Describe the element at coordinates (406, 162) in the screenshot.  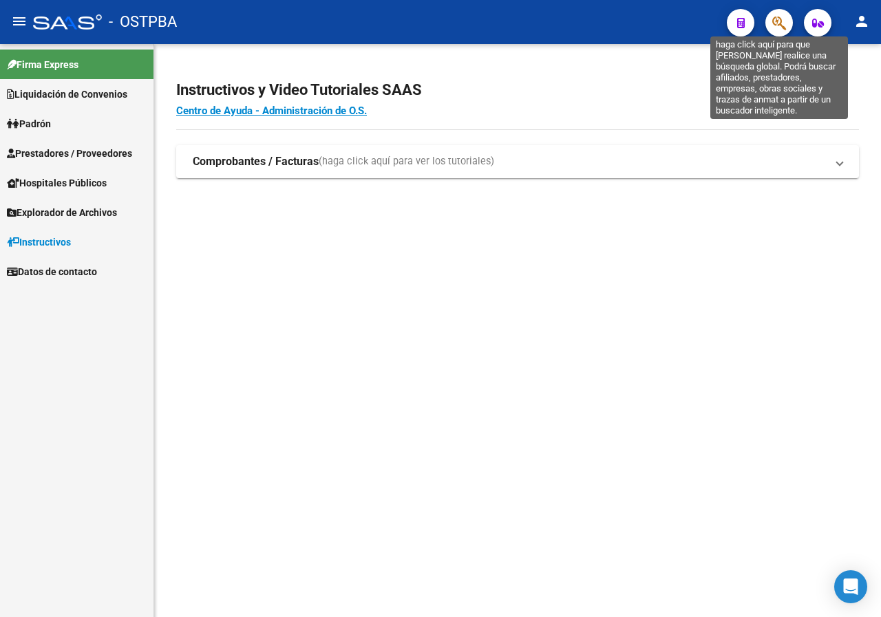
I see `span: (haga click aquí para ver los tutoriales)` at that location.